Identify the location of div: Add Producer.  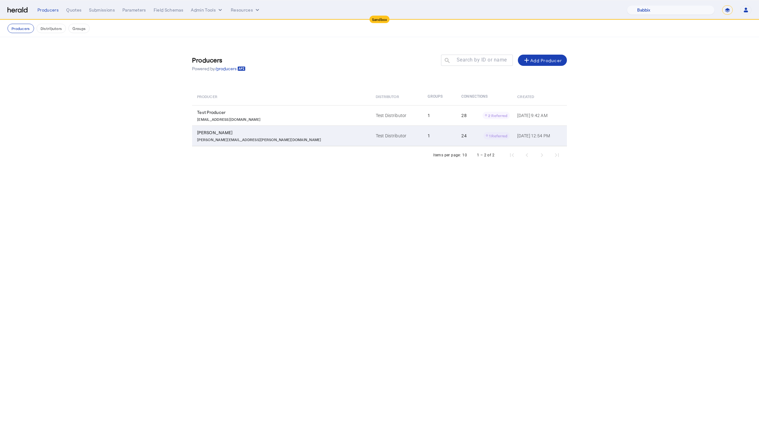
(542, 60).